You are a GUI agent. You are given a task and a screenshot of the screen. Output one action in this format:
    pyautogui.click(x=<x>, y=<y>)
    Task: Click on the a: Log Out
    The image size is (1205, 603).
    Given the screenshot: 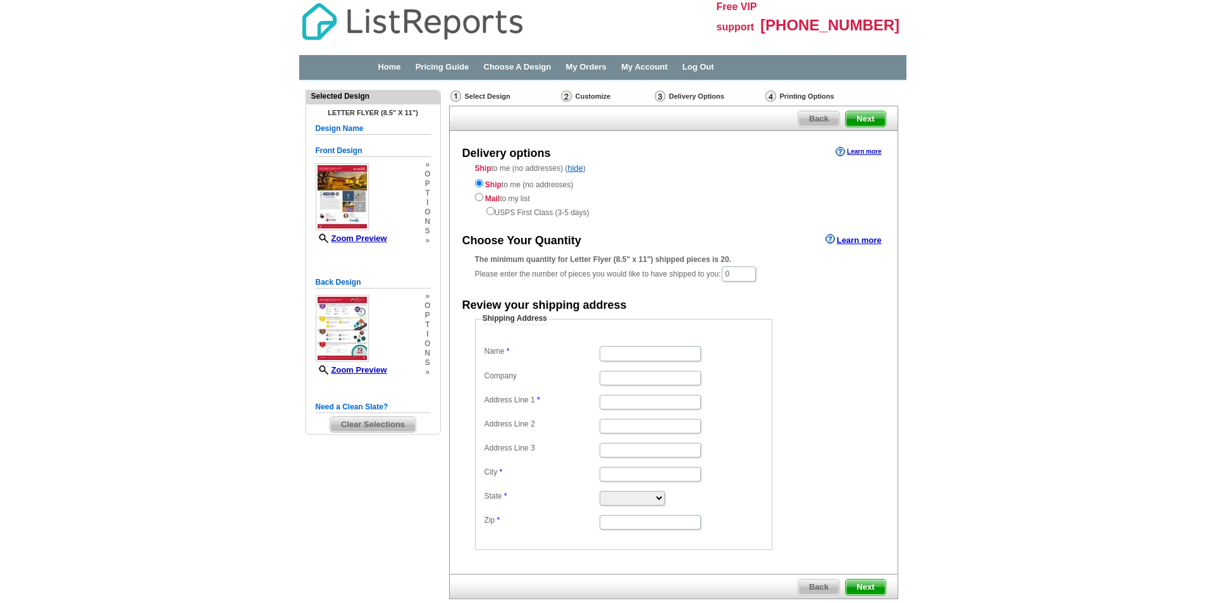 What is the action you would take?
    pyautogui.click(x=698, y=66)
    